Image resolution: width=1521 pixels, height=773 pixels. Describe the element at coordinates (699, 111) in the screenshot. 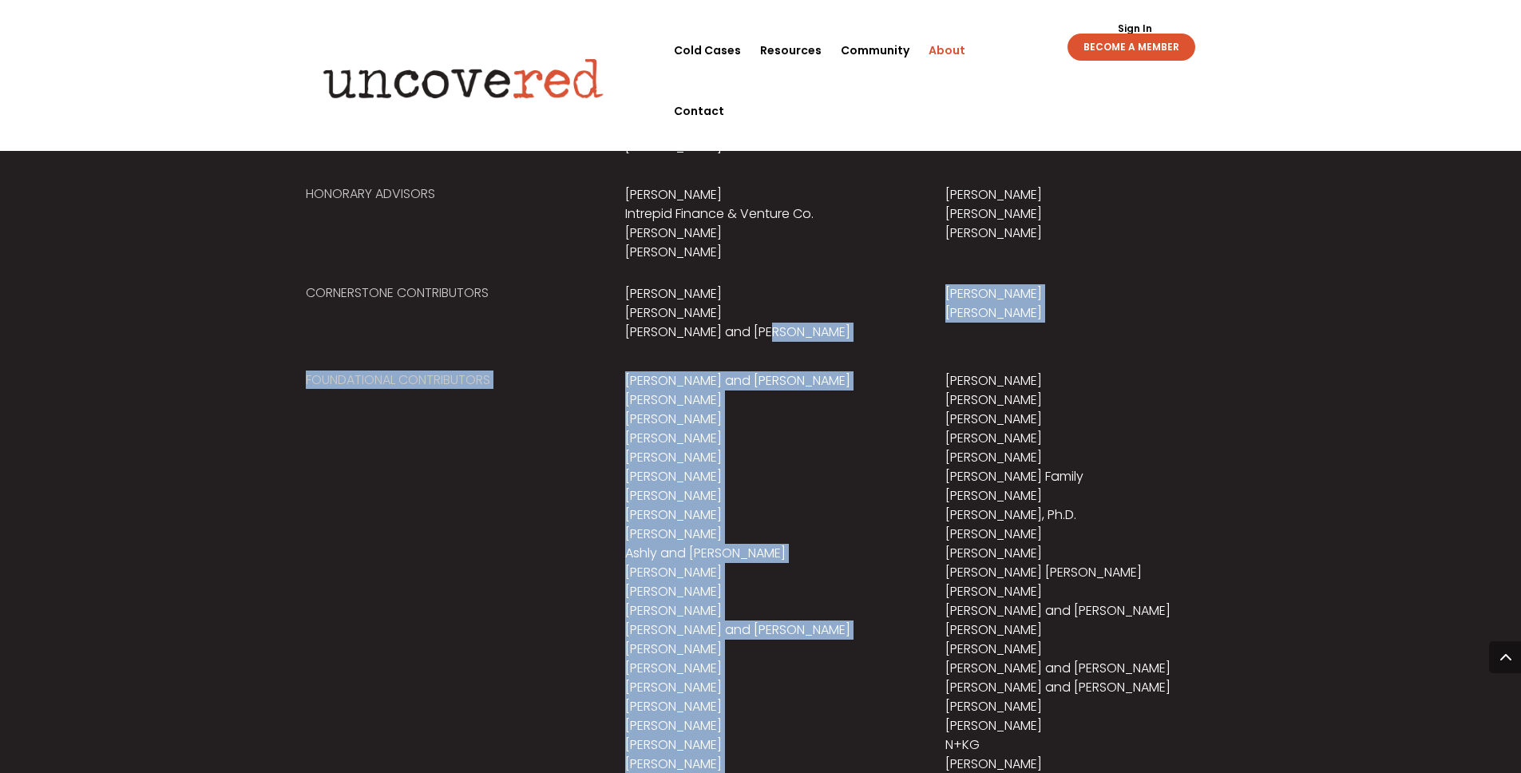

I see `a: Contact` at that location.